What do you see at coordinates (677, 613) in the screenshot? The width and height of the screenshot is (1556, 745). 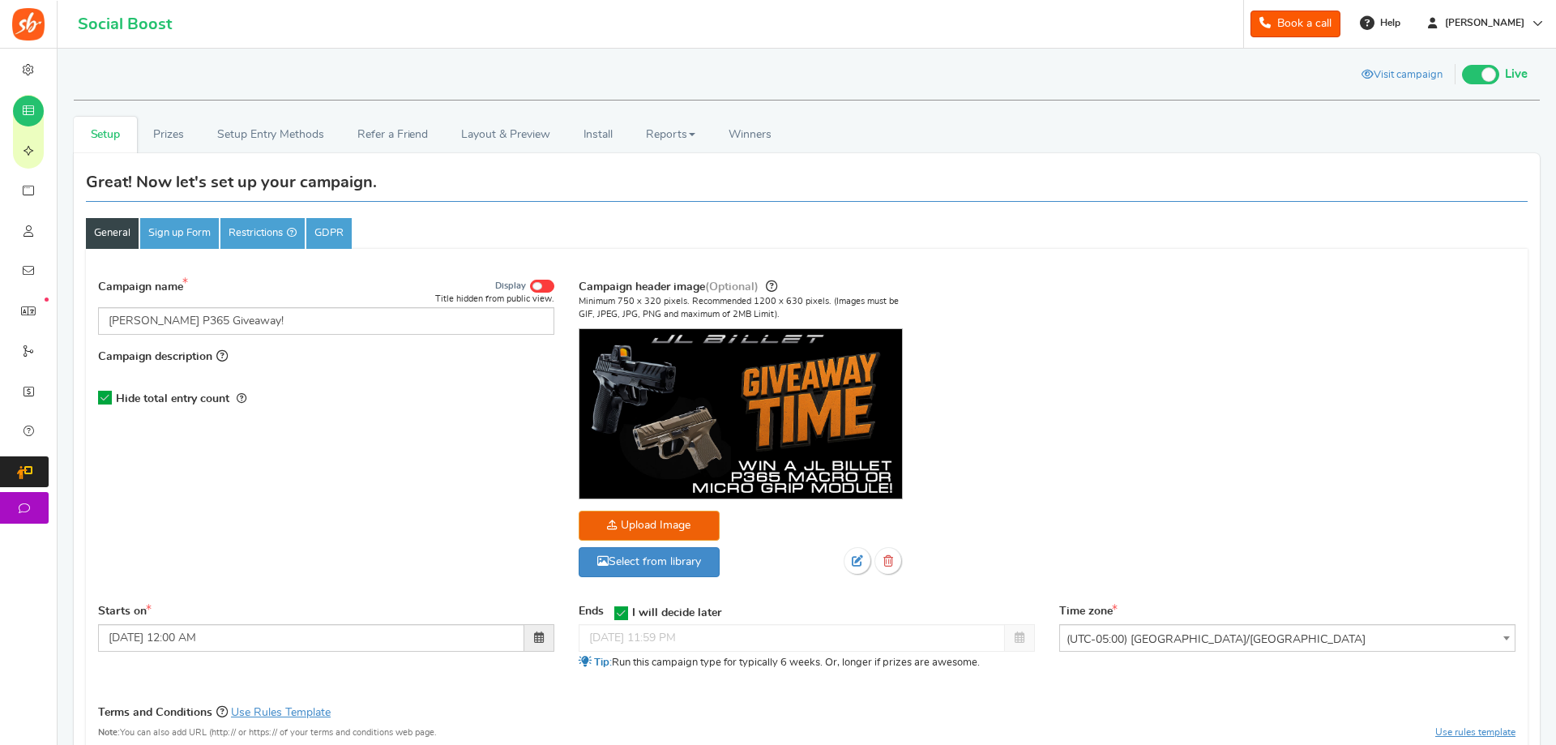 I see `span: I will decide later` at bounding box center [677, 613].